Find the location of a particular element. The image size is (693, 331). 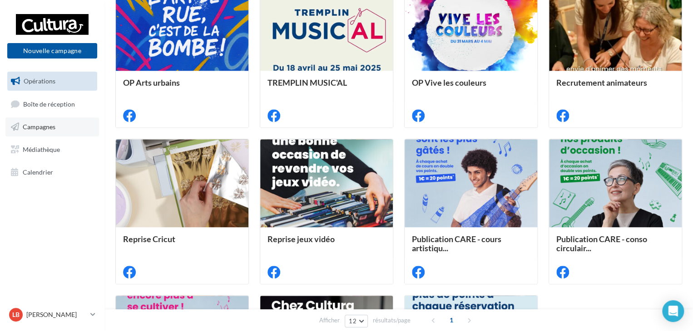

span: Publication CARE - conso circulair... is located at coordinates (601, 244).